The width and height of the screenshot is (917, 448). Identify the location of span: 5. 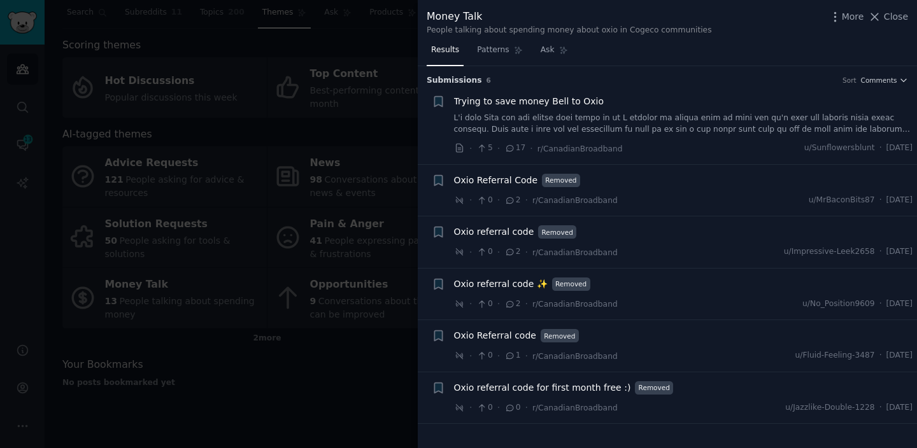
(484, 148).